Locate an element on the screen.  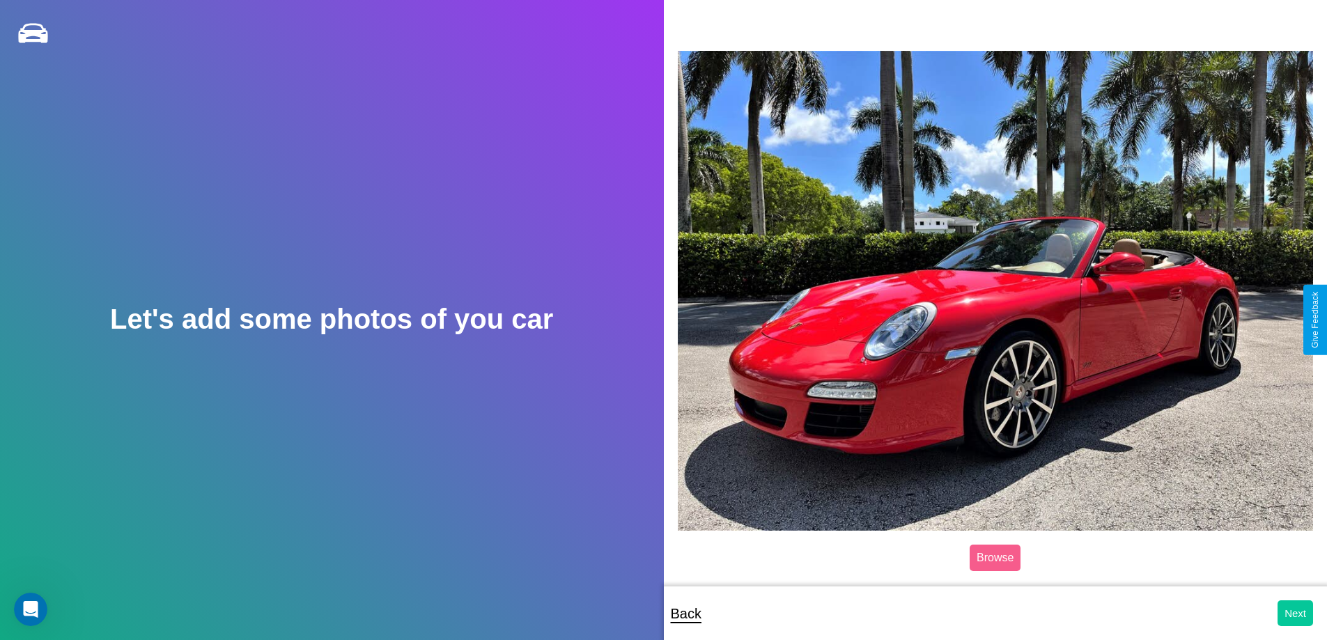
h2: Let's add some photos of you car is located at coordinates (332, 319).